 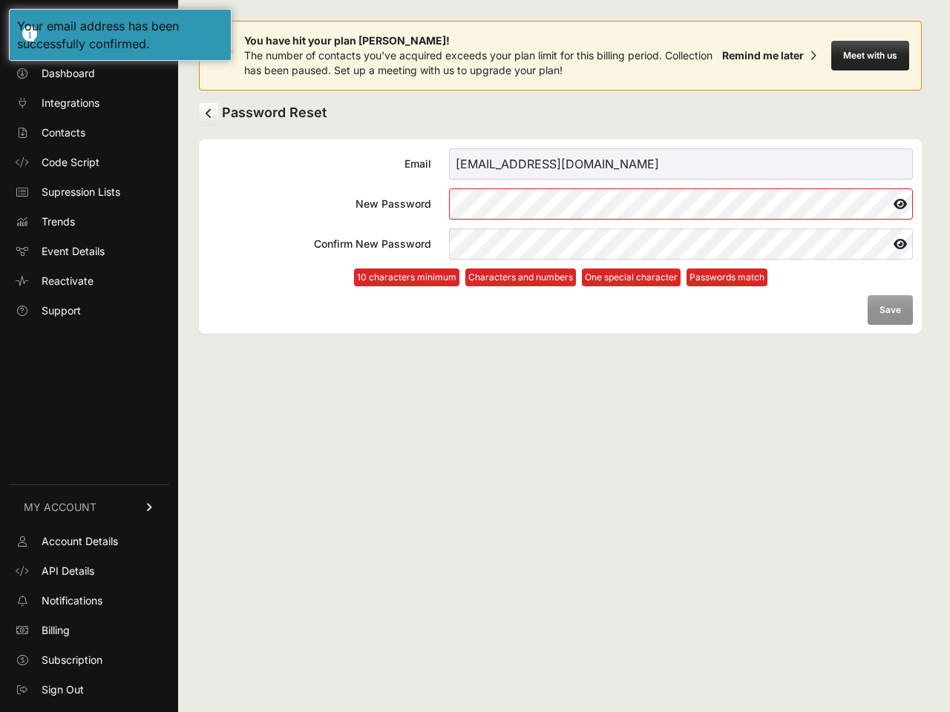 What do you see at coordinates (71, 163) in the screenshot?
I see `span: Code Script` at bounding box center [71, 163].